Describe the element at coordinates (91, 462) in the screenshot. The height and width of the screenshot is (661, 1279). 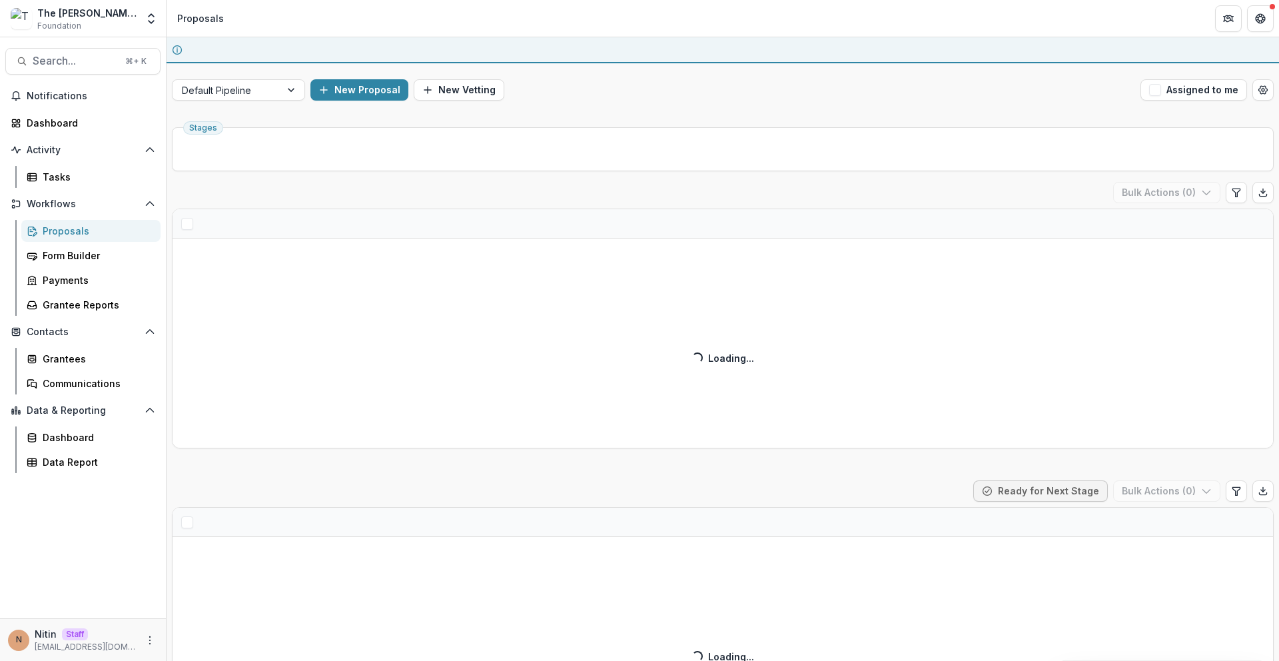
I see `a: Data Report` at that location.